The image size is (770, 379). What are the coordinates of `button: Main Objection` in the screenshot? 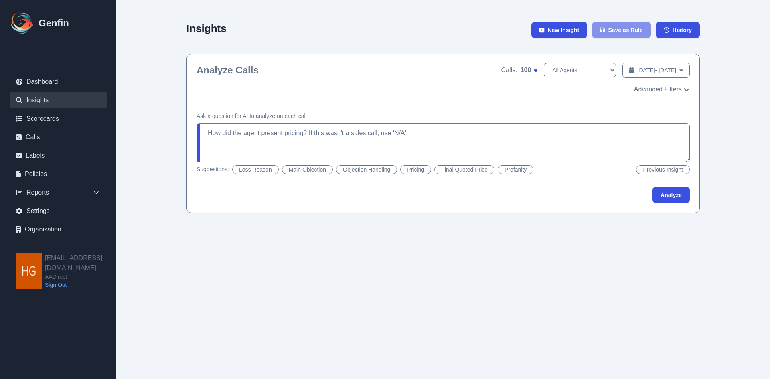 It's located at (307, 170).